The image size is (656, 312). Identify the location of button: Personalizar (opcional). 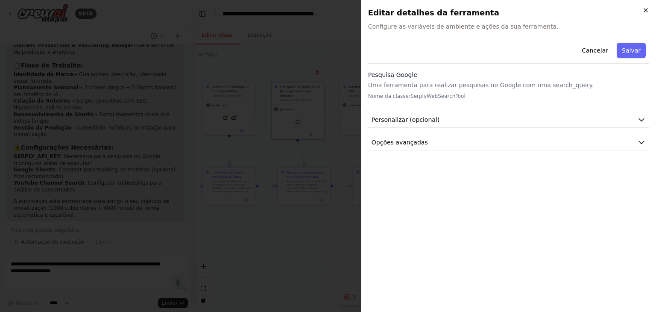
(508, 119).